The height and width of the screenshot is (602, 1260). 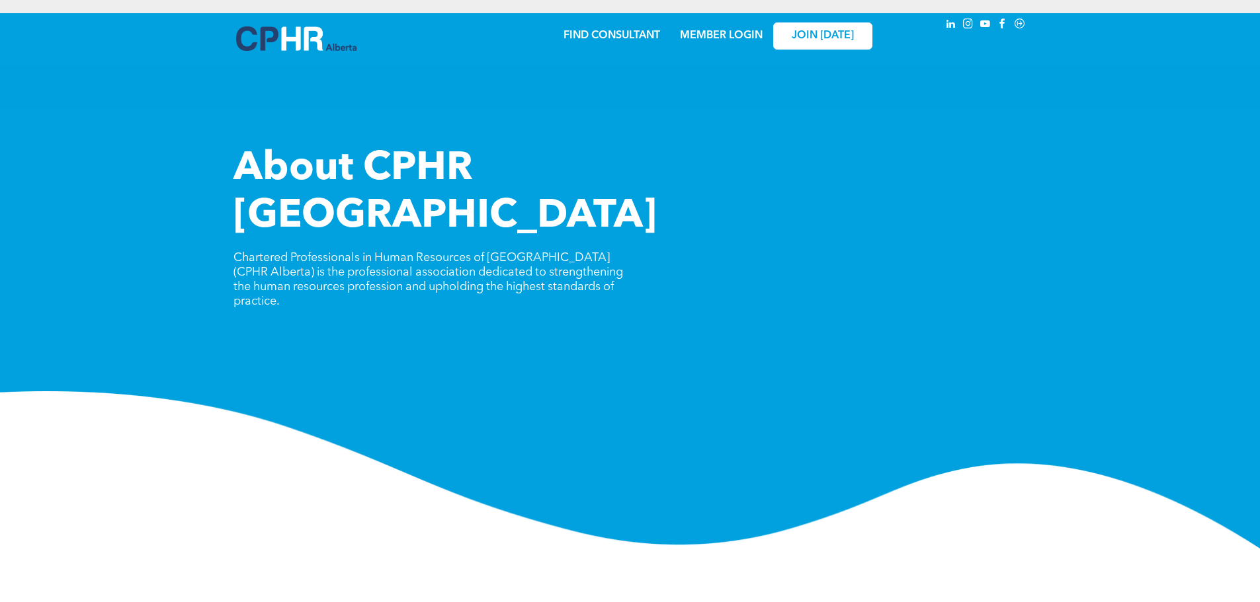 What do you see at coordinates (951, 25) in the screenshot?
I see `a: linkedin` at bounding box center [951, 25].